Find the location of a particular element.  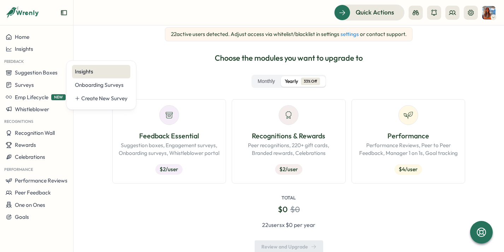

a: settings is located at coordinates (350, 34).